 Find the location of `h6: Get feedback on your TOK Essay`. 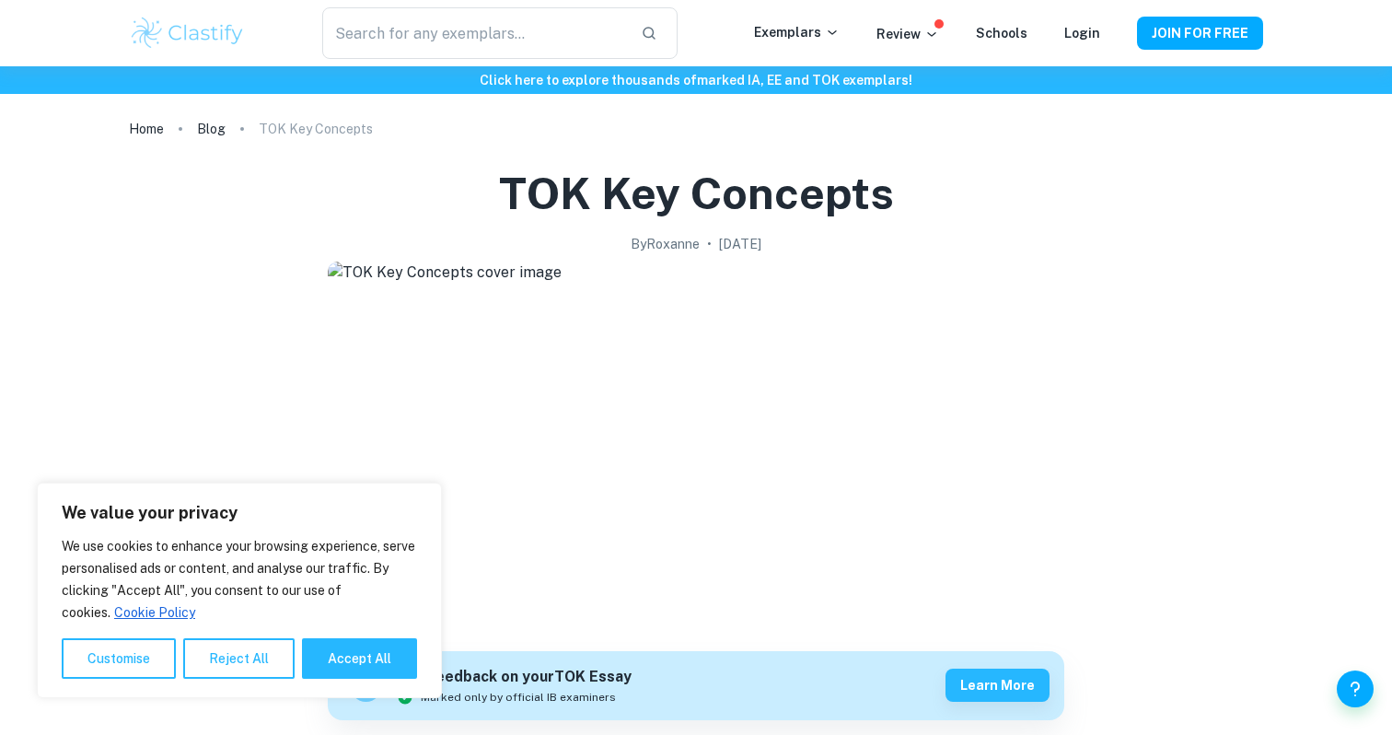

h6: Get feedback on your TOK Essay is located at coordinates (514, 677).